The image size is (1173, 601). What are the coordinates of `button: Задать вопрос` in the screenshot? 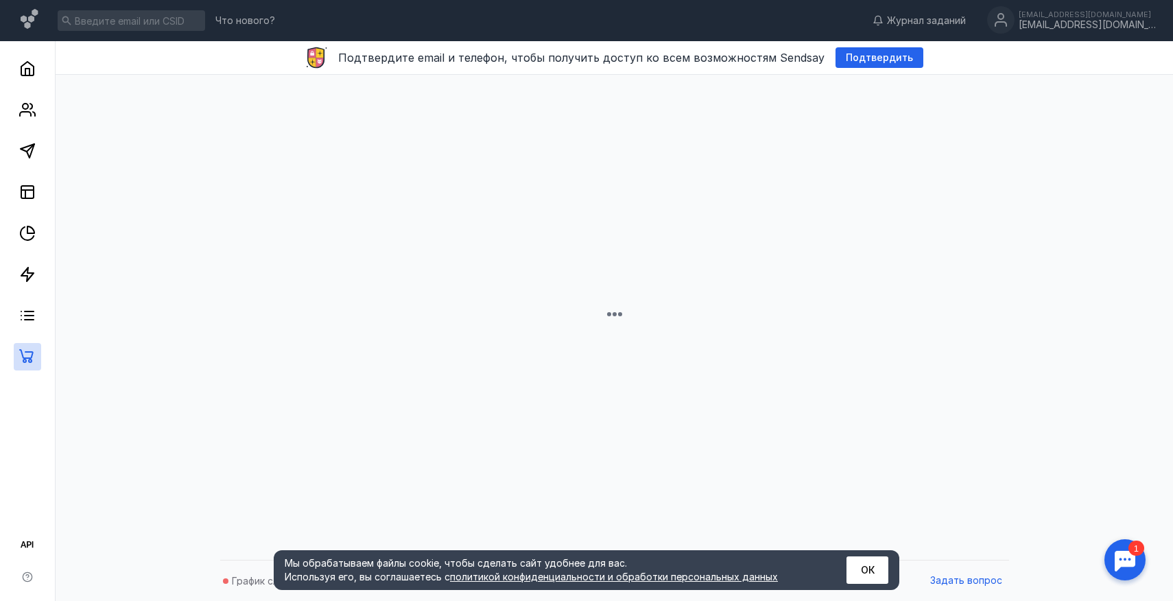 It's located at (966, 581).